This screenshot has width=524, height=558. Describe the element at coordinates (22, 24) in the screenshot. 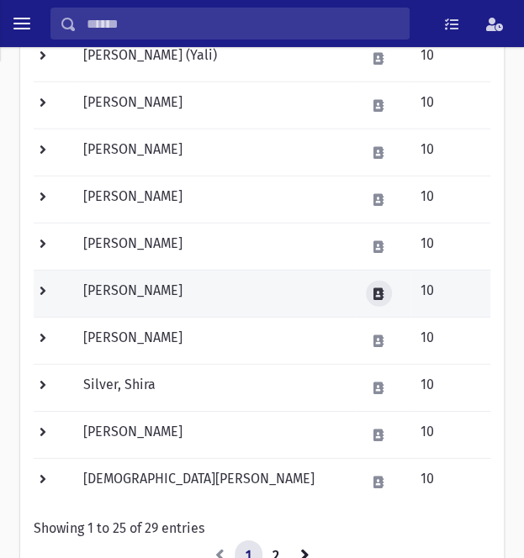

I see `button: toggle menu` at that location.